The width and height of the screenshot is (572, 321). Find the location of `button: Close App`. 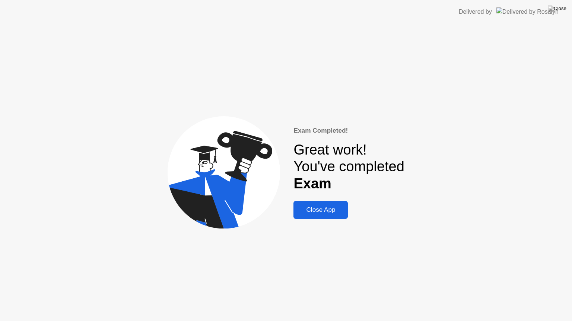

button: Close App is located at coordinates (320, 210).